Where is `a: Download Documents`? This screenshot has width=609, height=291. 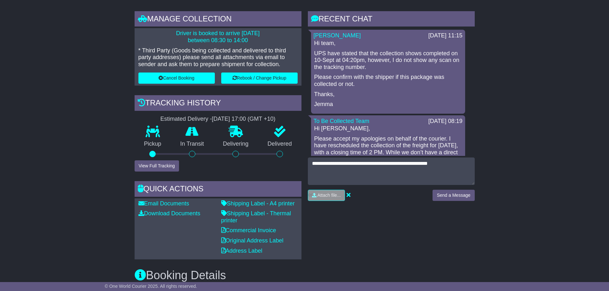
a: Download Documents is located at coordinates (169, 214).